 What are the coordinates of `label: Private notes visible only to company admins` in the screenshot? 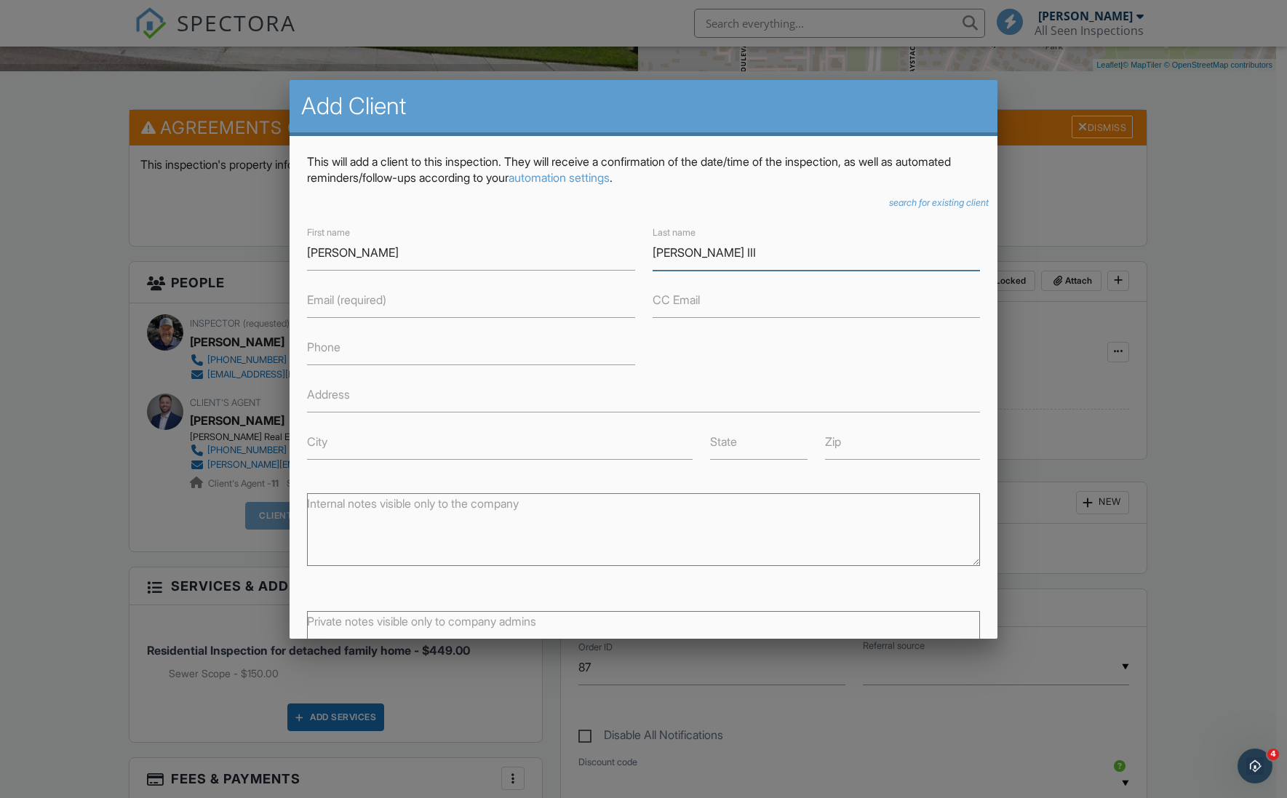 It's located at (421, 621).